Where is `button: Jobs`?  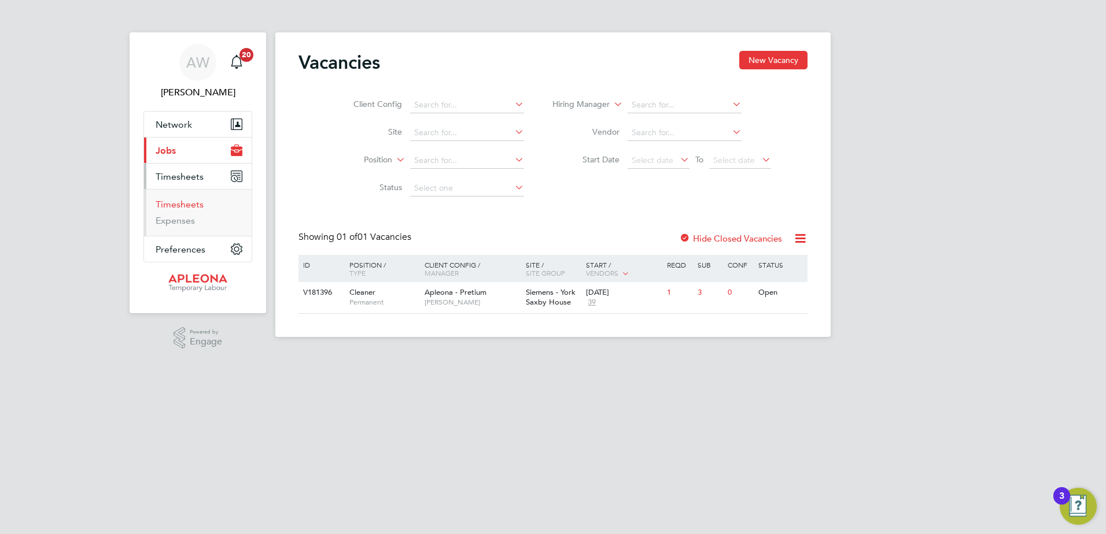
button: Jobs is located at coordinates (198, 150).